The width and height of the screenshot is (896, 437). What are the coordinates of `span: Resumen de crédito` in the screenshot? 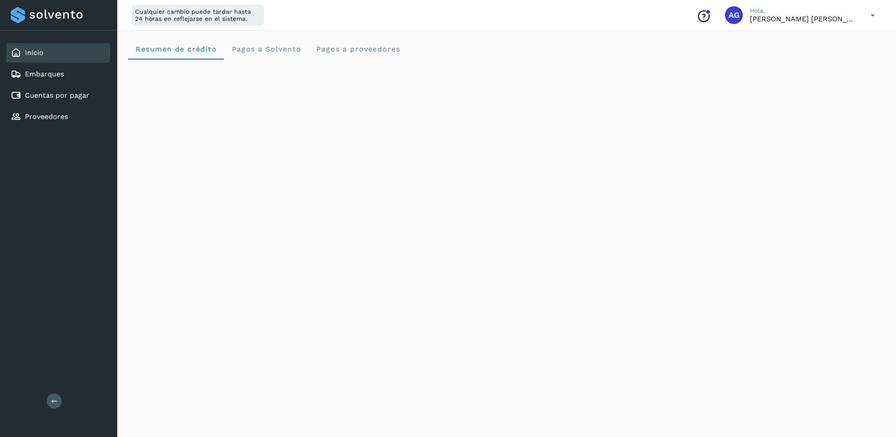 It's located at (176, 49).